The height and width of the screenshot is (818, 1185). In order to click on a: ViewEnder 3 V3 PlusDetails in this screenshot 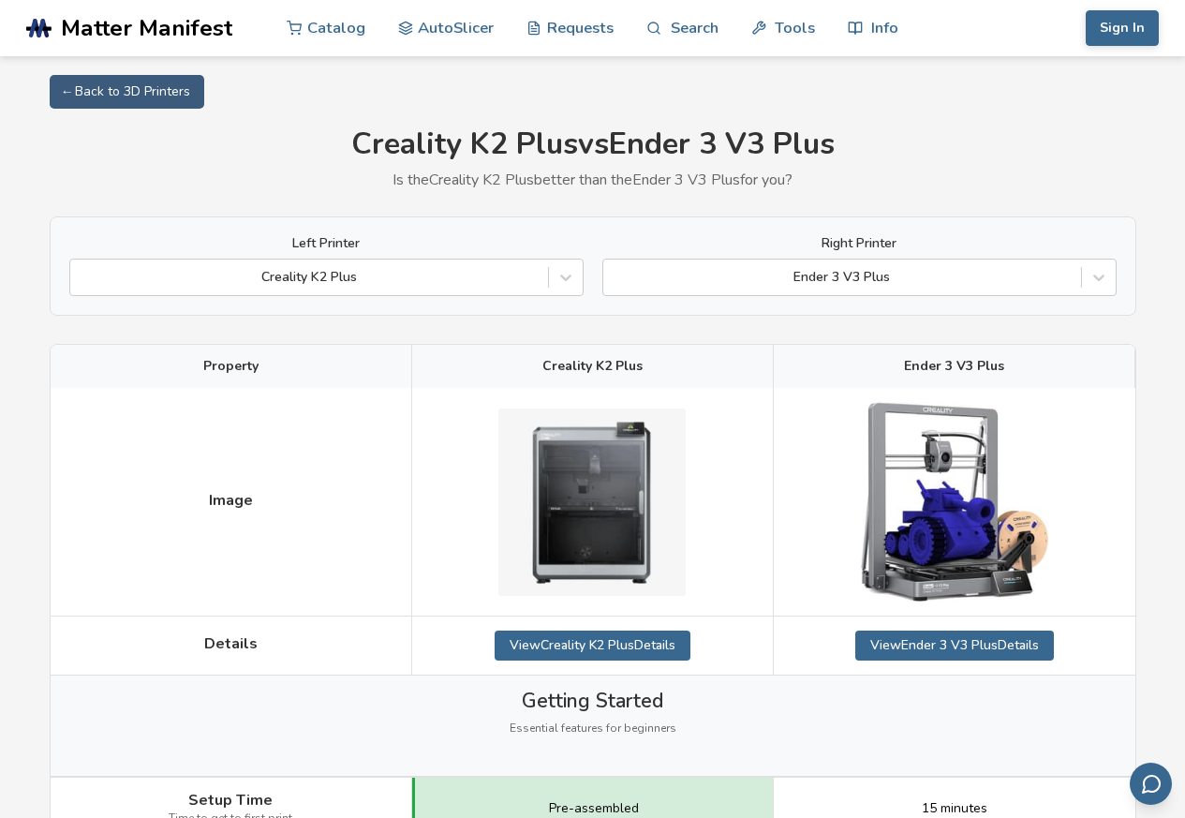, I will do `click(955, 646)`.